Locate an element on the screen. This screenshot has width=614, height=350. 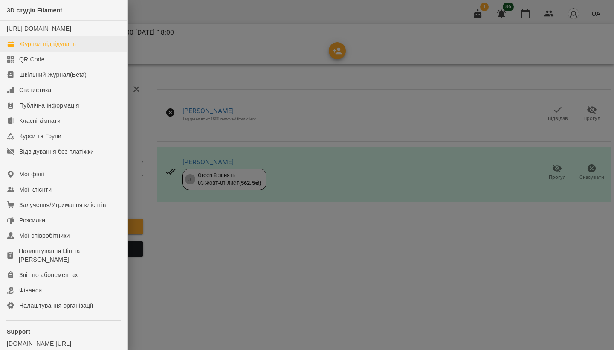
div: Залучення/Утримання клієнтів is located at coordinates (63, 205).